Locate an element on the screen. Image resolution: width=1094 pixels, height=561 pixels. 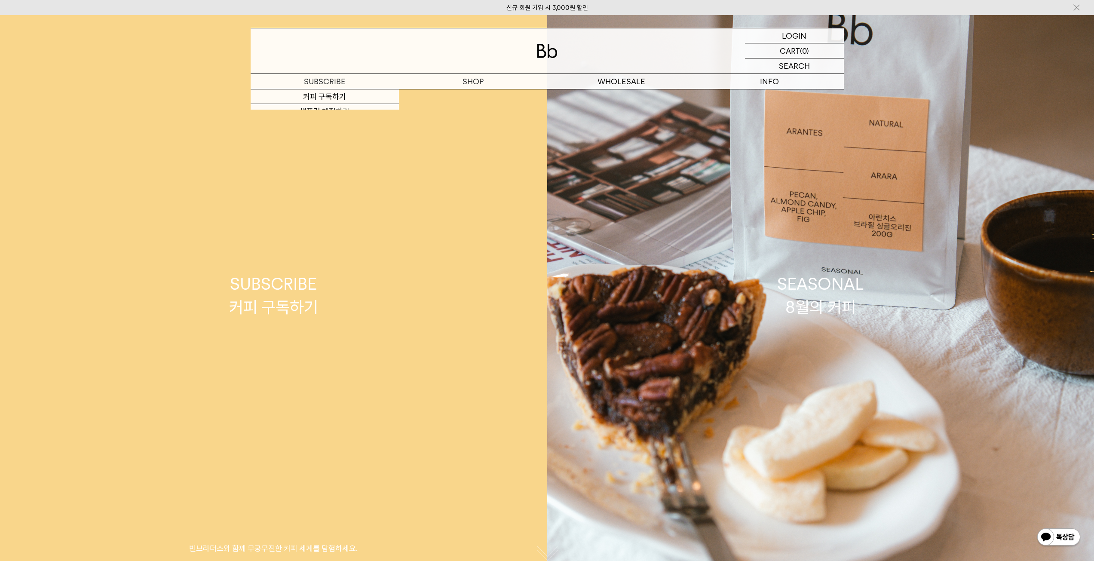
a: SUBSCRIBE is located at coordinates (325, 81).